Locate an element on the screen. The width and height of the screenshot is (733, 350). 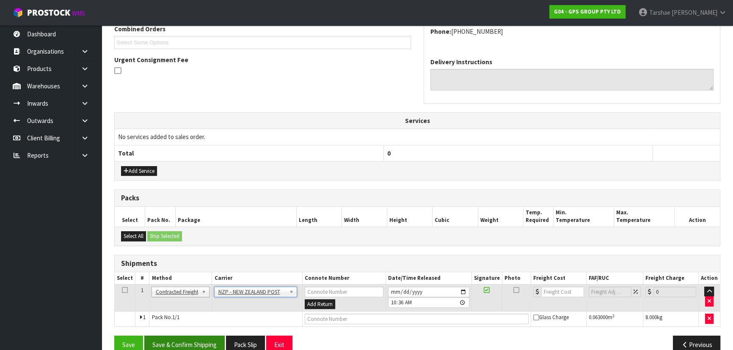
h3: Packs is located at coordinates (417, 198).